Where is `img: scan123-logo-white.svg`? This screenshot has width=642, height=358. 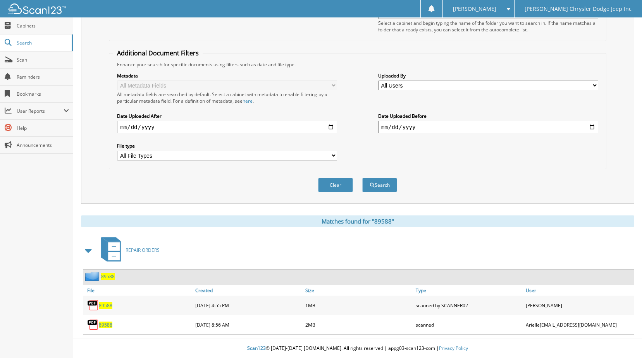 img: scan123-logo-white.svg is located at coordinates (37, 9).